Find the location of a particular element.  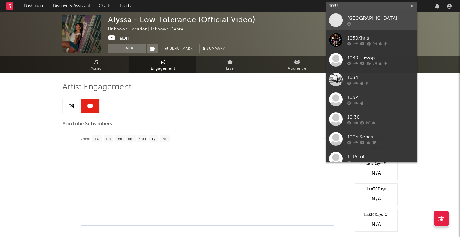

a: Music is located at coordinates (96, 65).